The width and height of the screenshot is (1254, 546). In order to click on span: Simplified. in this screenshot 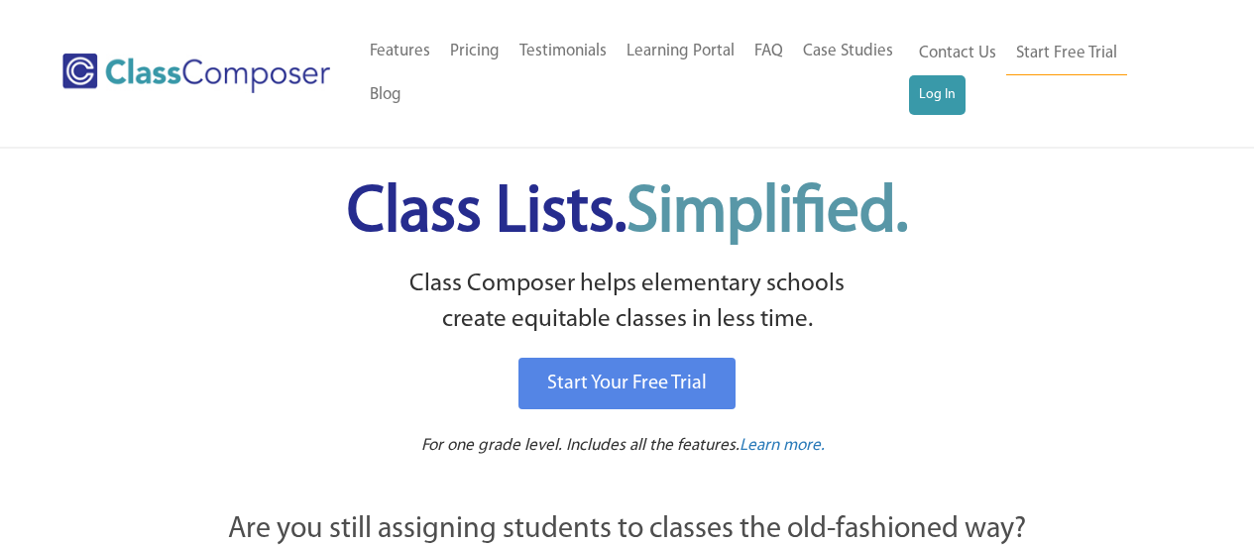, I will do `click(767, 213)`.